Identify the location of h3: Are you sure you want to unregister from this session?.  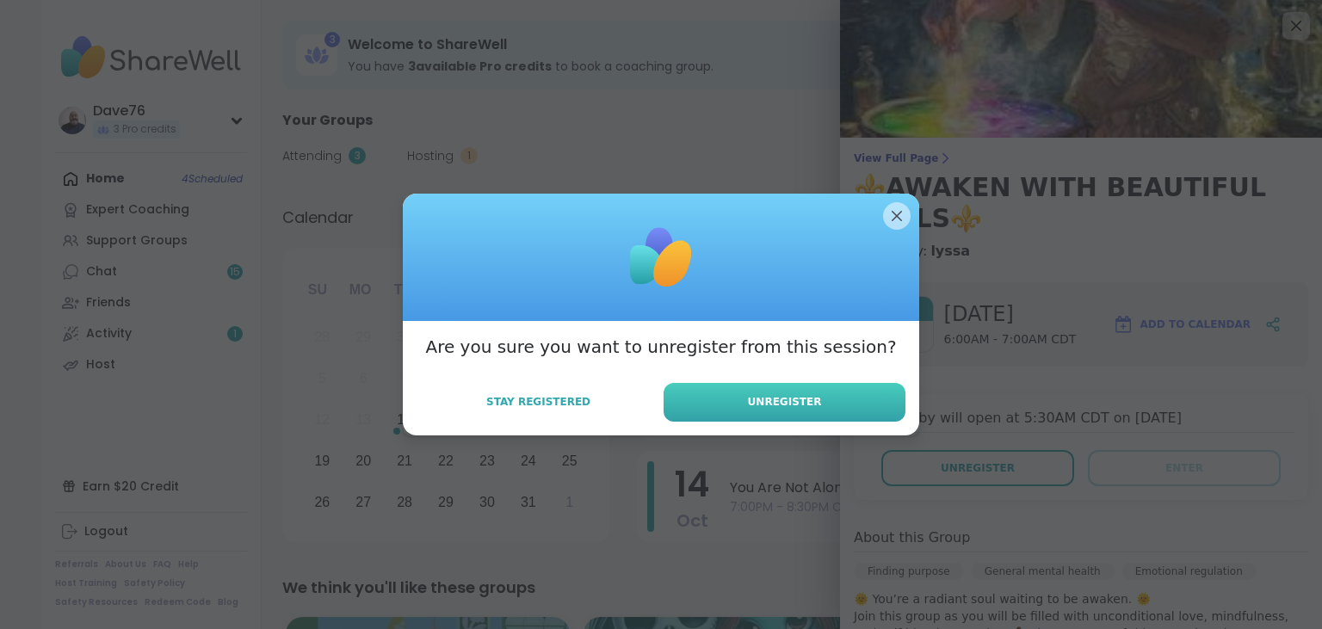
(660, 347).